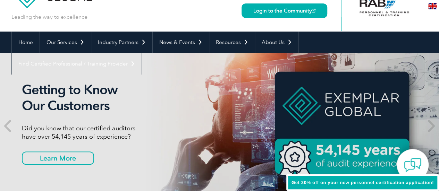 This screenshot has width=439, height=191. What do you see at coordinates (363, 182) in the screenshot?
I see `span: Get 20% off on your new personnel certification application!` at bounding box center [363, 182].